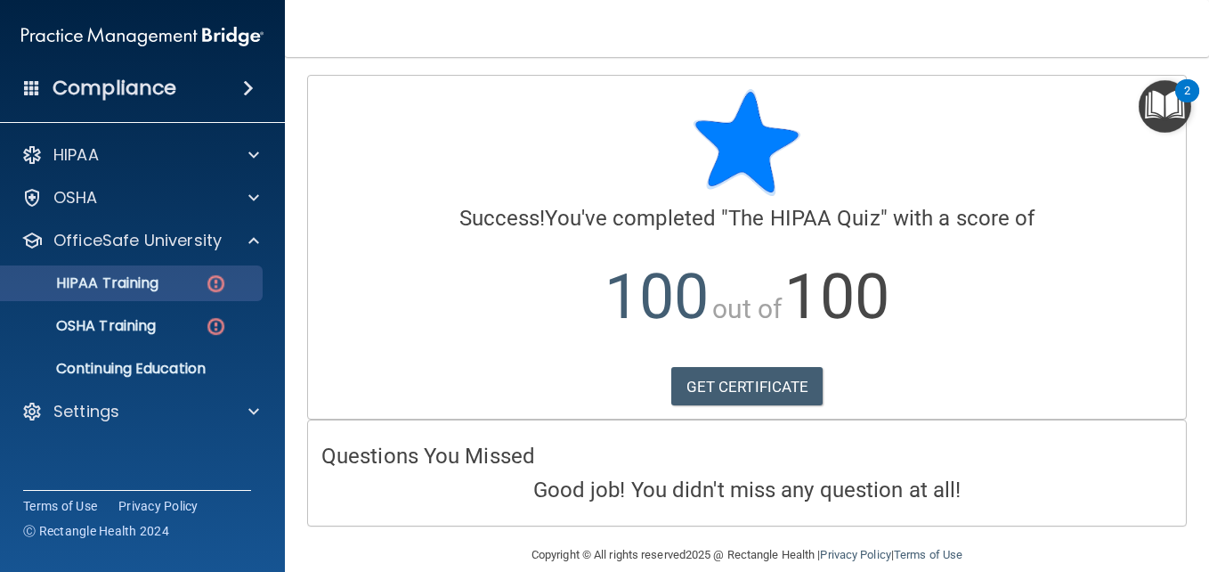 The image size is (1209, 572). What do you see at coordinates (142, 37) in the screenshot?
I see `img: PMB logo` at bounding box center [142, 37].